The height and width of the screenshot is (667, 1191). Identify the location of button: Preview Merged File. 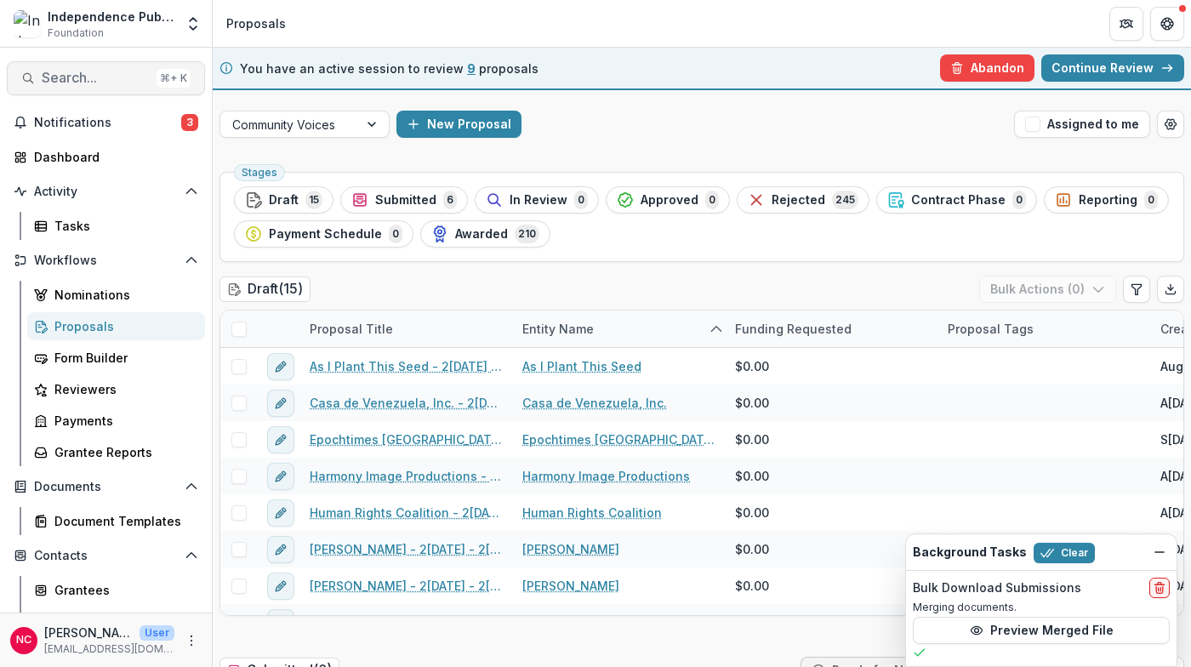
(1041, 630).